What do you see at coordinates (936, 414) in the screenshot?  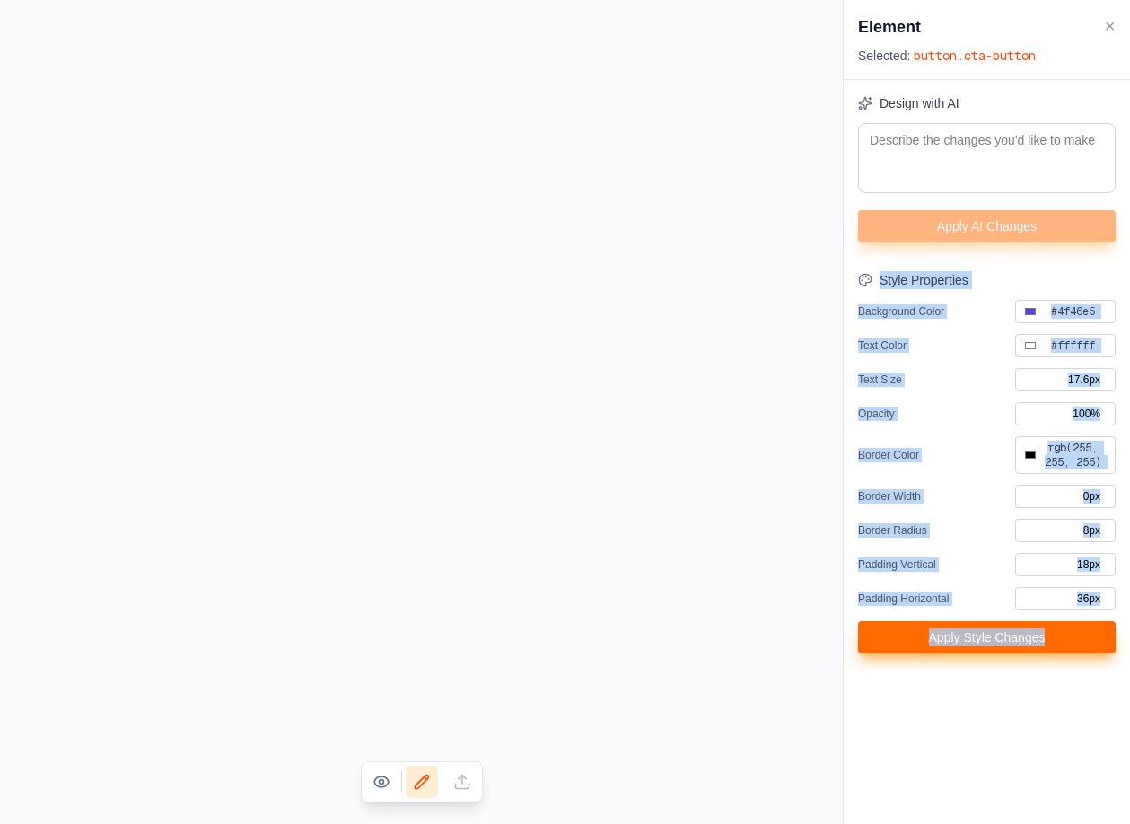 I see `label: Opacity` at bounding box center [936, 414].